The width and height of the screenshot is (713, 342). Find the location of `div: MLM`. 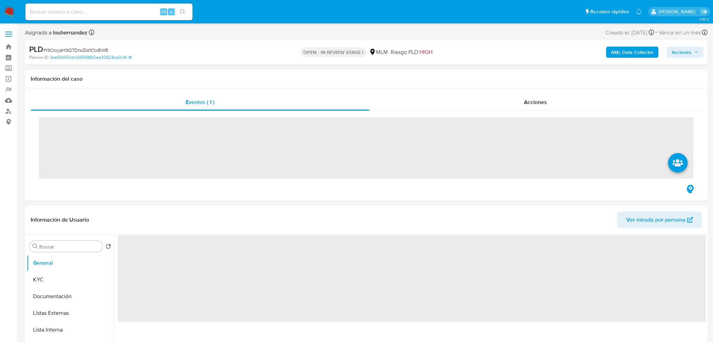

div: MLM is located at coordinates (378, 52).